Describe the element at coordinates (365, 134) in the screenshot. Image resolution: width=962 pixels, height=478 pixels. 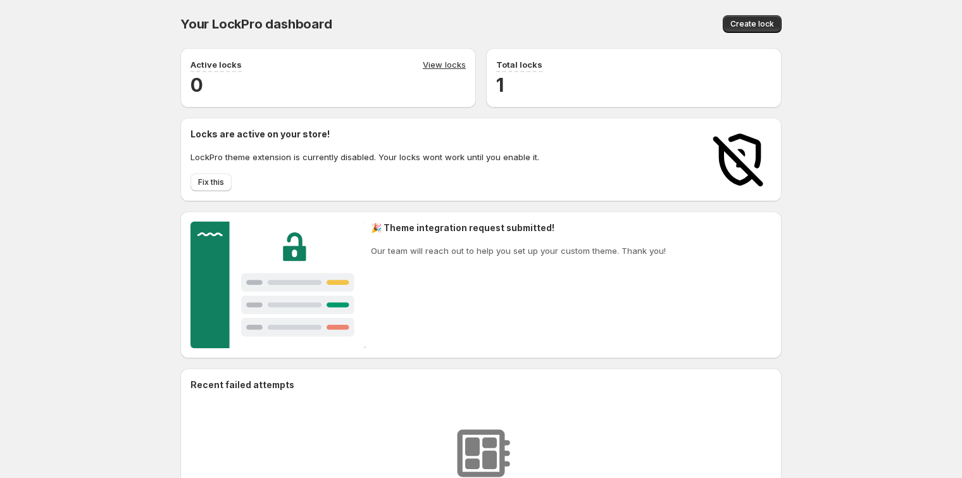
I see `h2: Locks are active on your store!` at that location.